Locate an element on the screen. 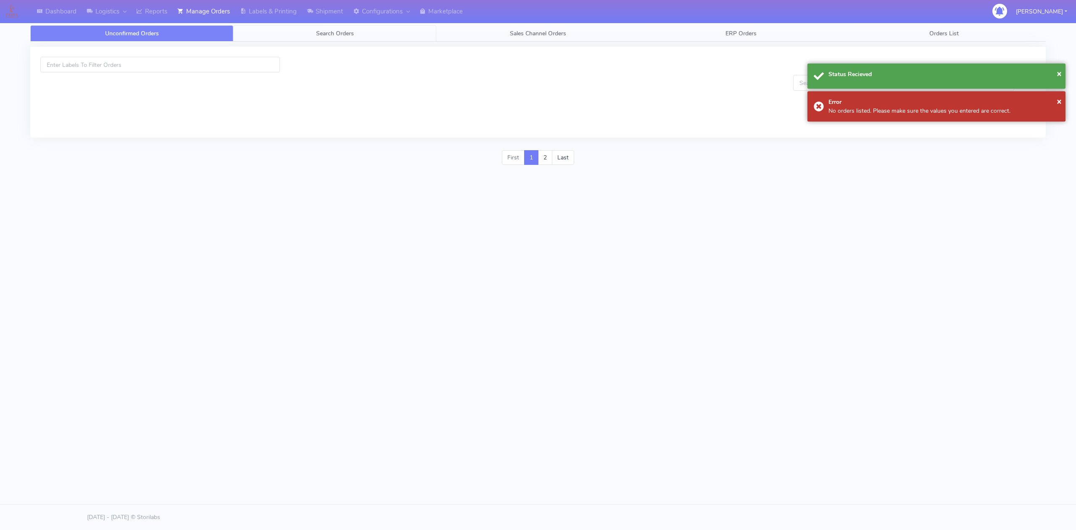 This screenshot has height=530, width=1076. span: Orders List is located at coordinates (944, 33).